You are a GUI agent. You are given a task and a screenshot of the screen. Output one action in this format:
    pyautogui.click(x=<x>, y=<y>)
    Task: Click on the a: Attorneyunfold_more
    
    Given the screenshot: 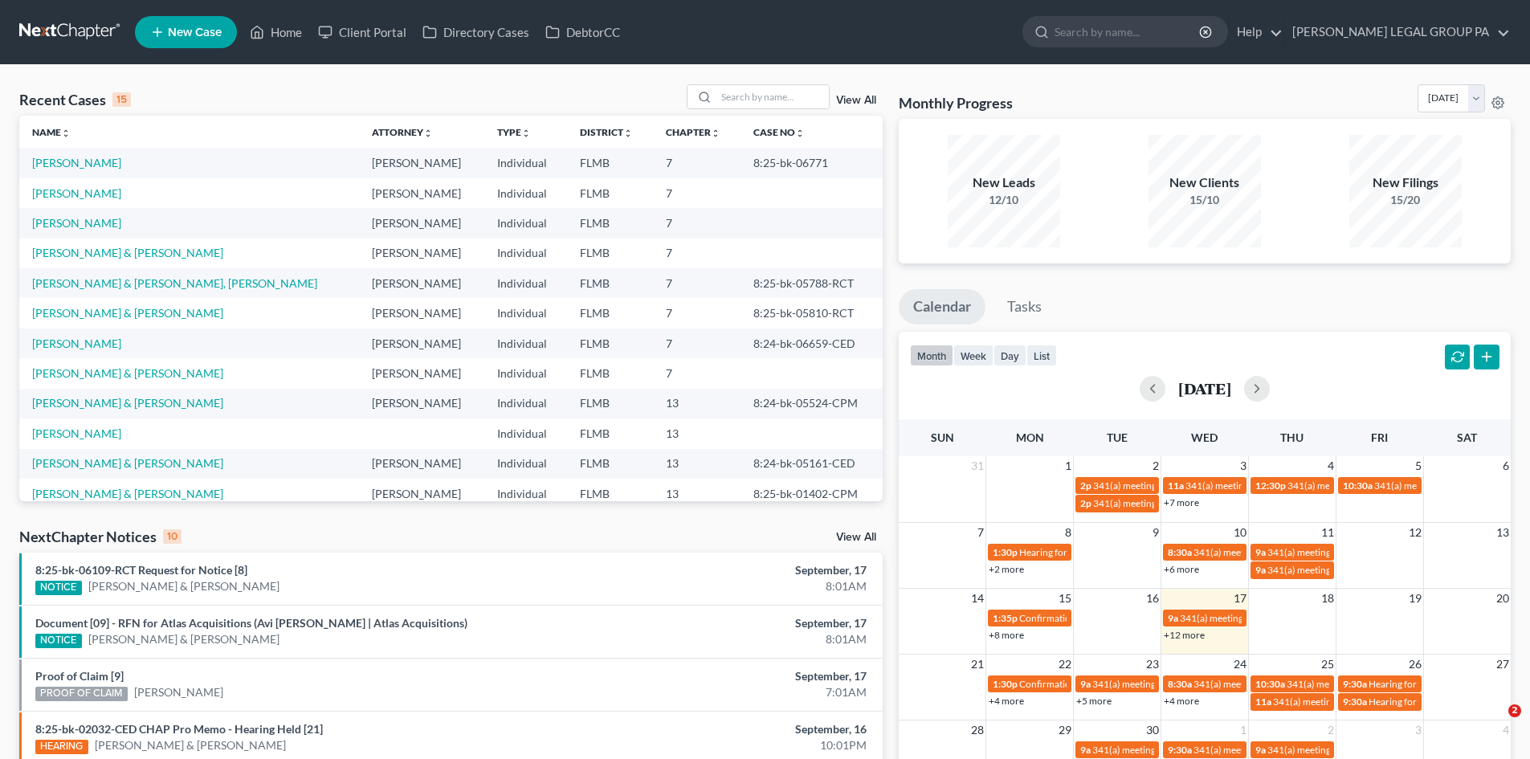 What is the action you would take?
    pyautogui.click(x=402, y=132)
    